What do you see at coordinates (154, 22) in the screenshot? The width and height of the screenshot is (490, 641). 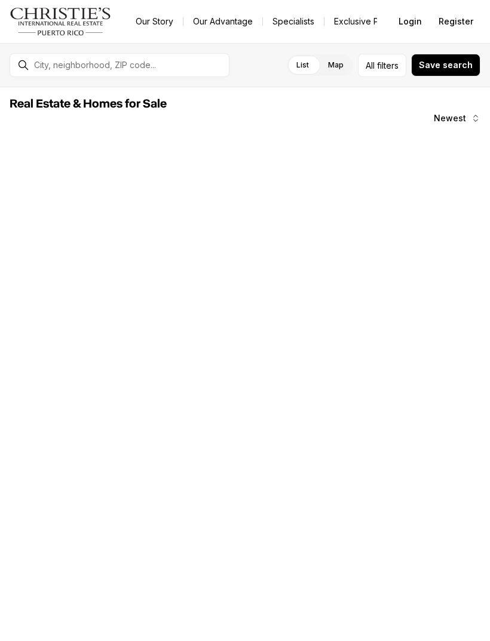 I see `a: Our Story` at bounding box center [154, 22].